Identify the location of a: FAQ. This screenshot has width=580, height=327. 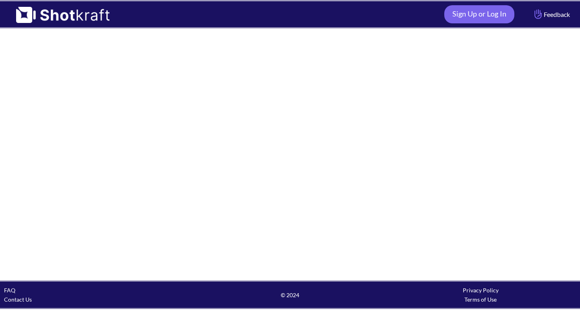
(10, 290).